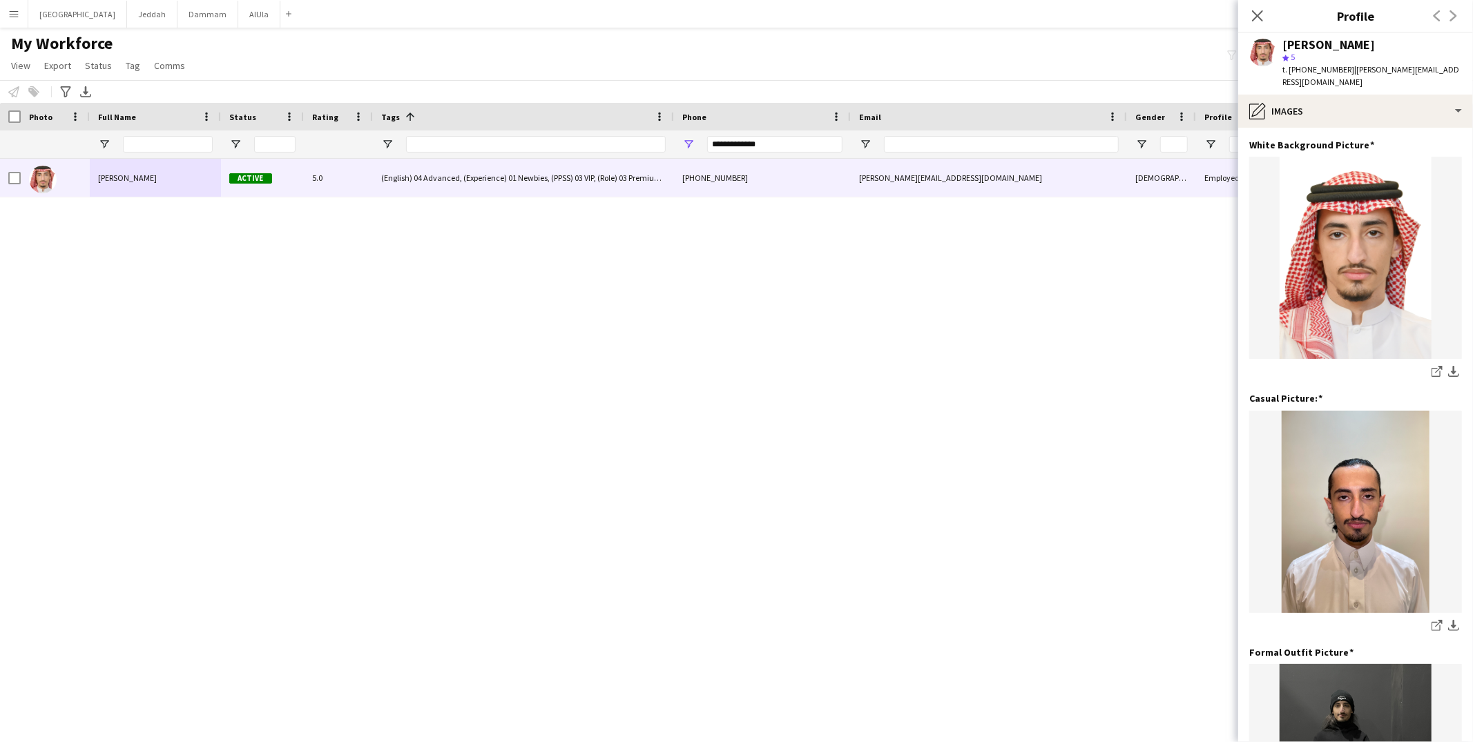 The image size is (1473, 742). I want to click on div: 5.0, so click(338, 177).